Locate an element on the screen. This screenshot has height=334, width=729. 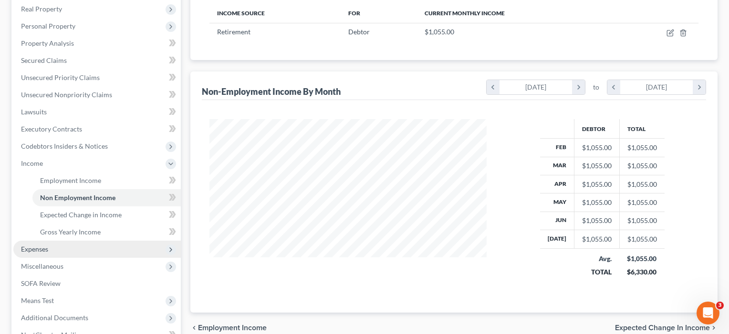
a: Unsecured Nonpriority Claims is located at coordinates (97, 95).